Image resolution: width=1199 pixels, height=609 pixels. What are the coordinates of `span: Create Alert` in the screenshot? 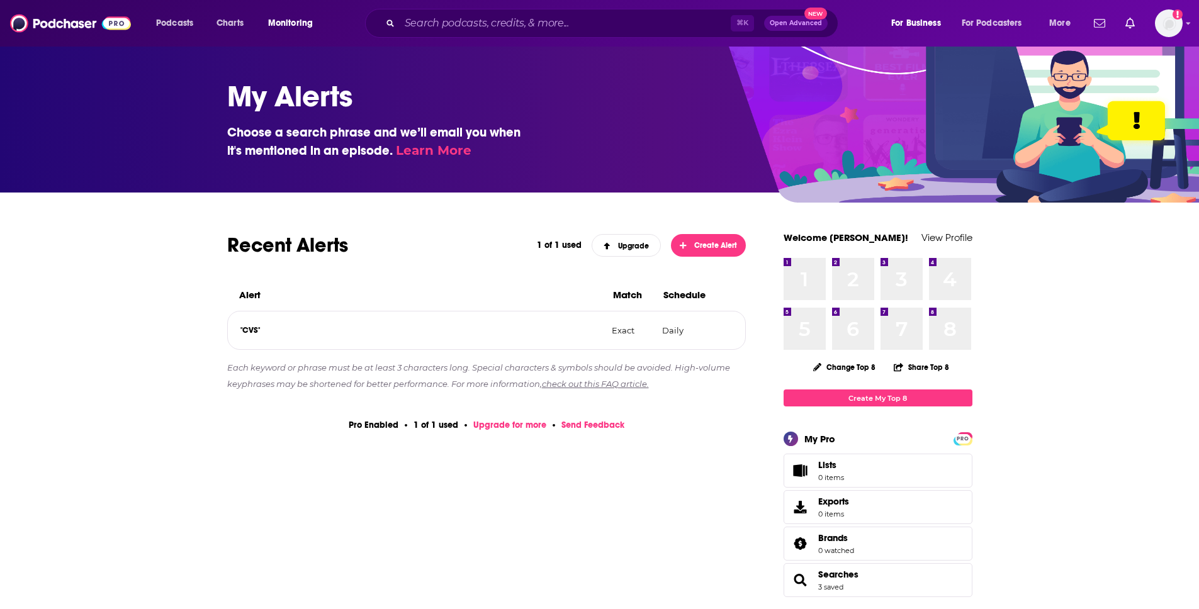 It's located at (708, 245).